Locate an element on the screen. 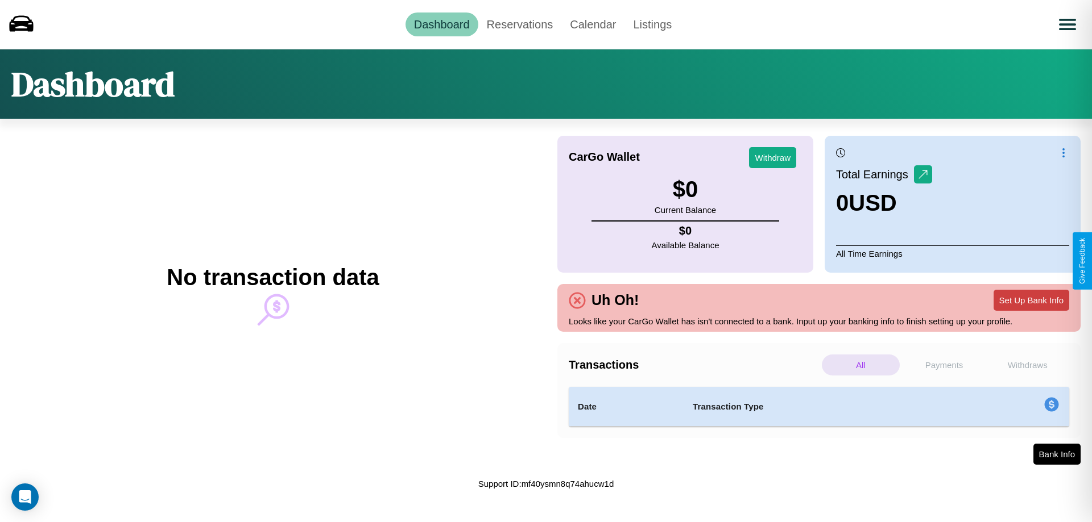 The image size is (1092, 522). p: Total Earnings is located at coordinates (874, 175).